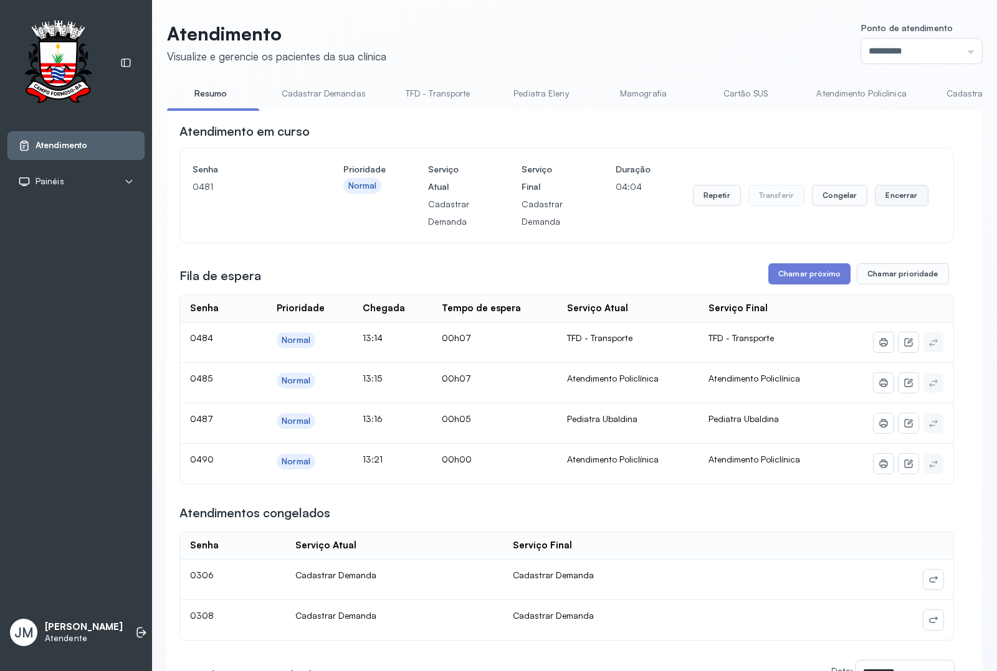 Image resolution: width=997 pixels, height=671 pixels. Describe the element at coordinates (627, 338) in the screenshot. I see `div: TFD - Transporte` at that location.